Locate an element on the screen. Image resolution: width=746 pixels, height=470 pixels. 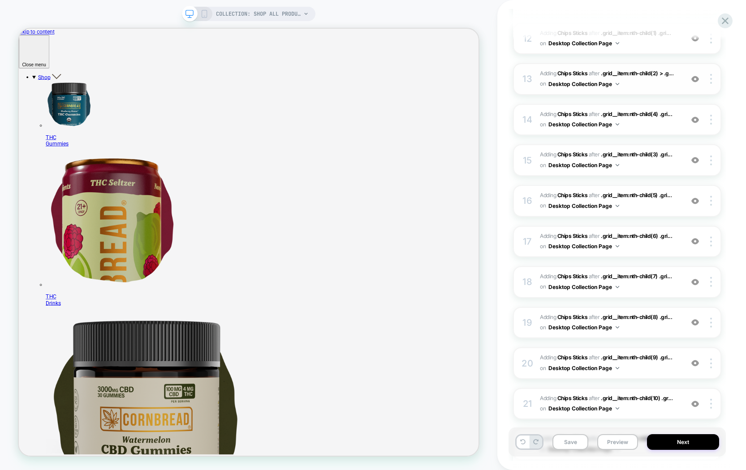
div: 19 is located at coordinates (527, 323).